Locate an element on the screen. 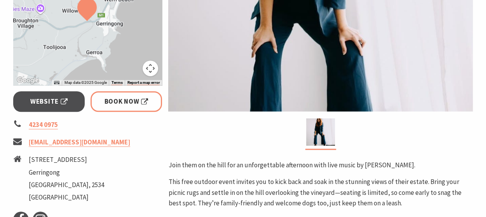 The image size is (486, 217). span: Website is located at coordinates (49, 101).